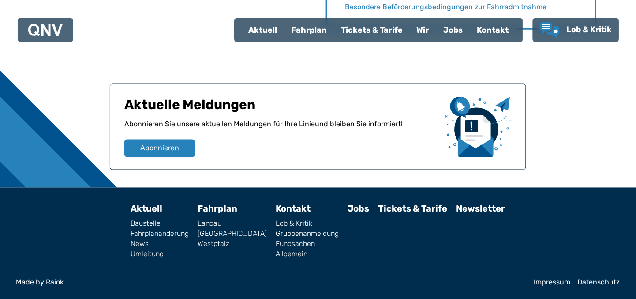 The image size is (636, 299). Describe the element at coordinates (160, 224) in the screenshot. I see `a: Baustelle` at that location.